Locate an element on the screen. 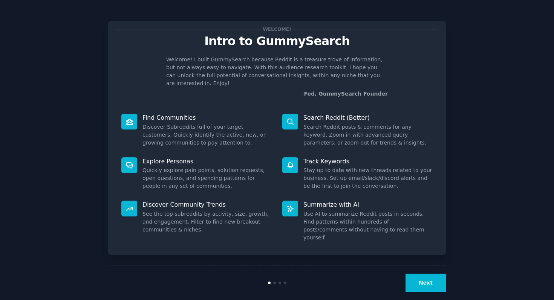  dd: Search Reddit posts & comments for any keyword. Zoom in with advanced query parameters, or zoom o... is located at coordinates (368, 135).